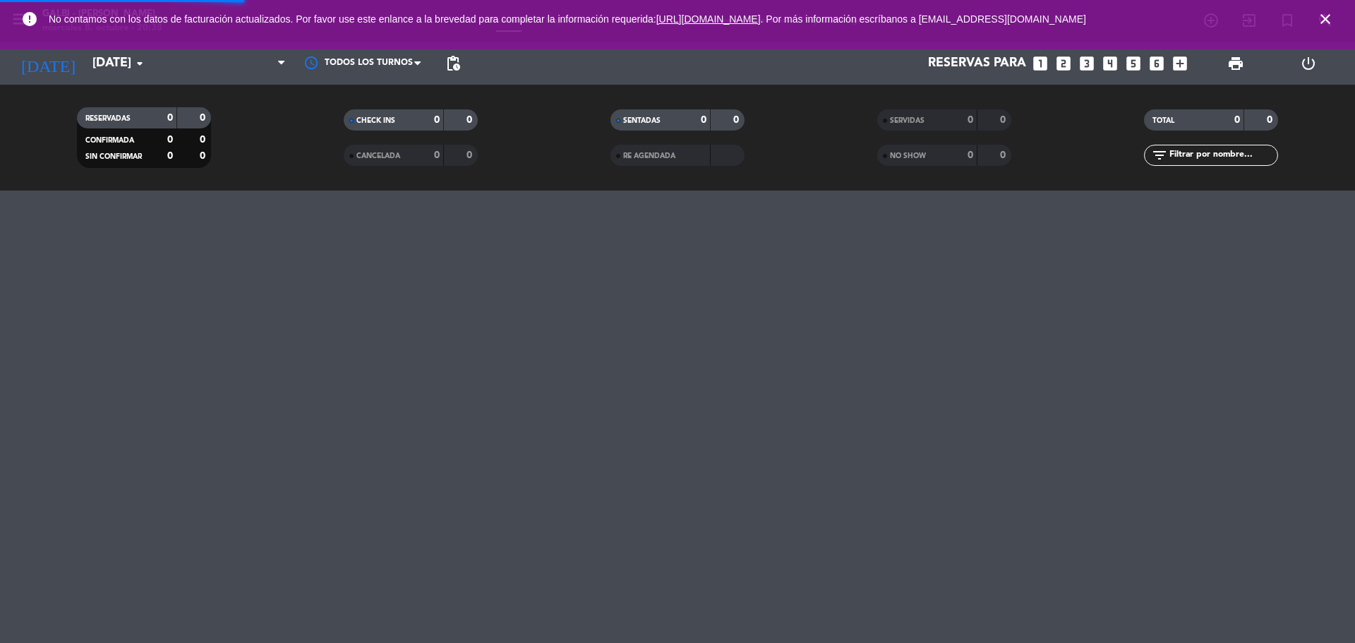 This screenshot has width=1355, height=643. Describe the element at coordinates (649, 156) in the screenshot. I see `span: RE AGENDADA` at that location.